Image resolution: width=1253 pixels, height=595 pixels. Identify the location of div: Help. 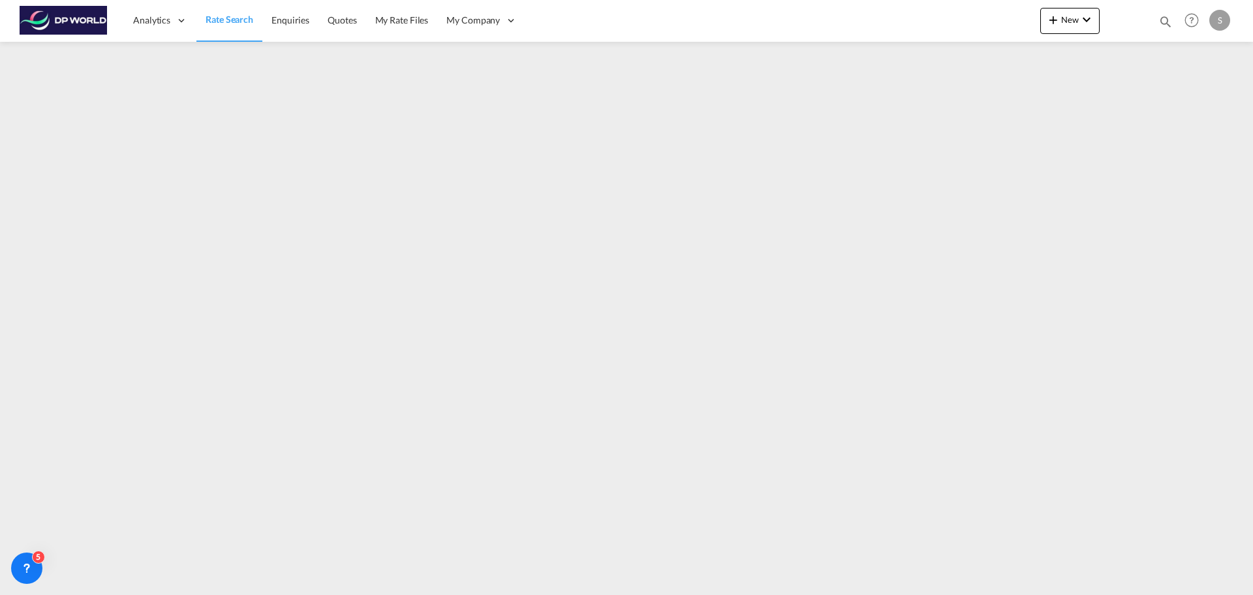
(1195, 21).